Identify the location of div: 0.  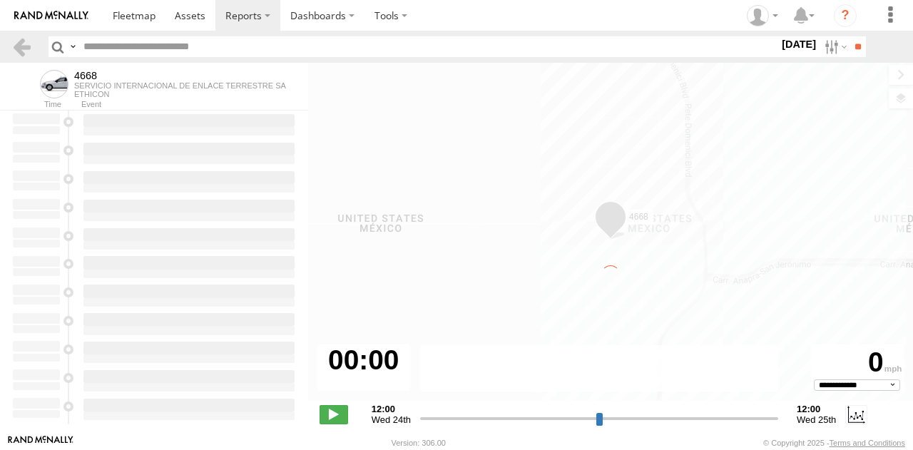
(858, 363).